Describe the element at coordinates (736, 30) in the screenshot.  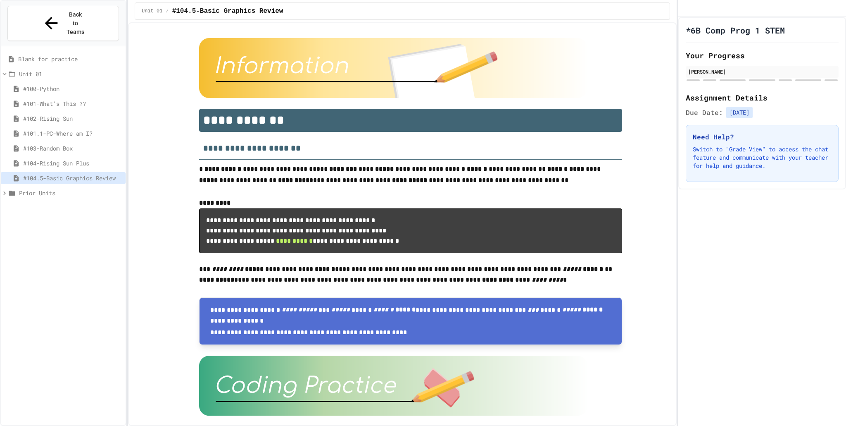
I see `h1: *6B Comp Prog 1 STEM` at that location.